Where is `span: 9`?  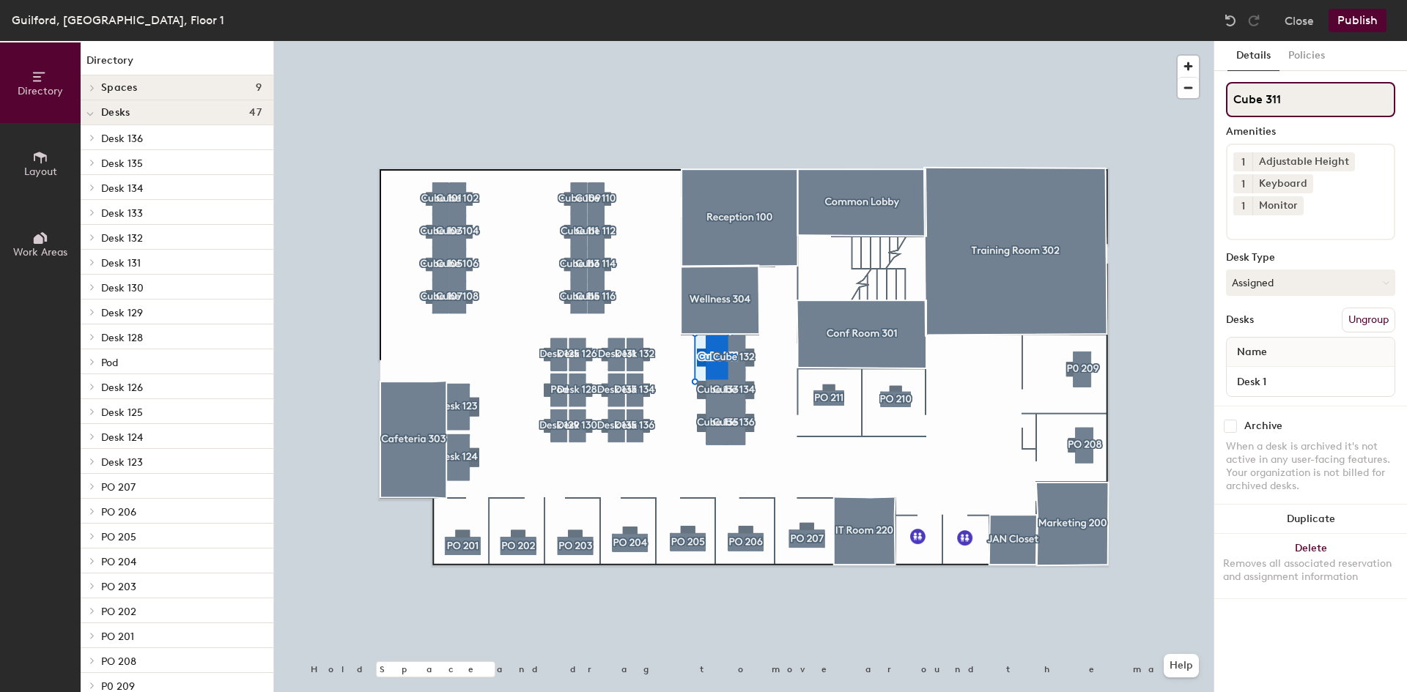
span: 9 is located at coordinates (259, 88).